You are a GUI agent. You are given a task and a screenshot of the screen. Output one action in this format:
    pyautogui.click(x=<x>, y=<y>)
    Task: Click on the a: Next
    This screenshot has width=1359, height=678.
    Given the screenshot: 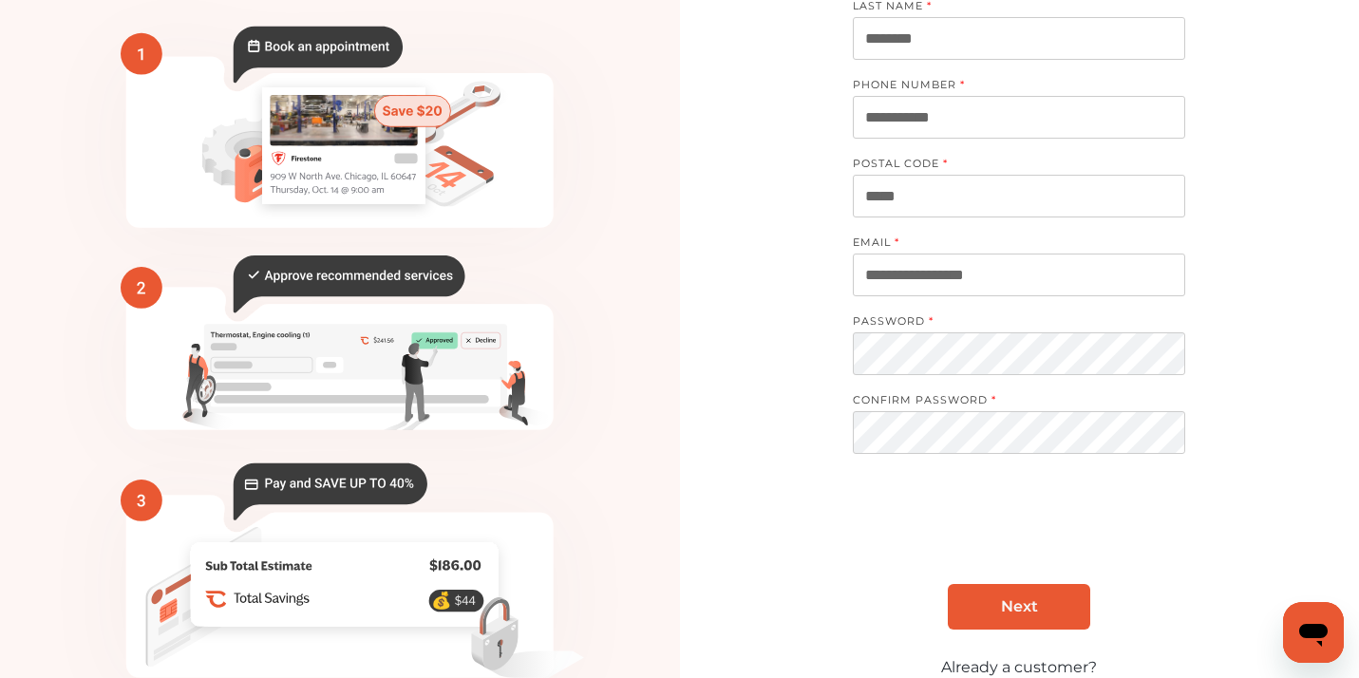 What is the action you would take?
    pyautogui.click(x=1019, y=607)
    